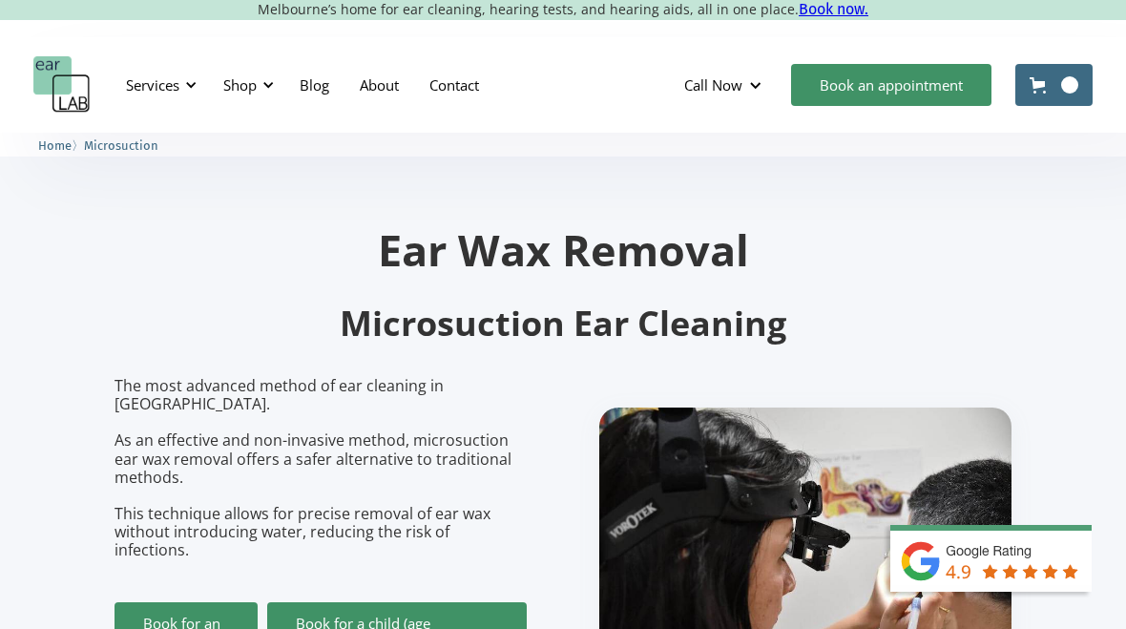 The height and width of the screenshot is (629, 1126). What do you see at coordinates (563, 324) in the screenshot?
I see `h2: Microsuction Ear Cleaning` at bounding box center [563, 324].